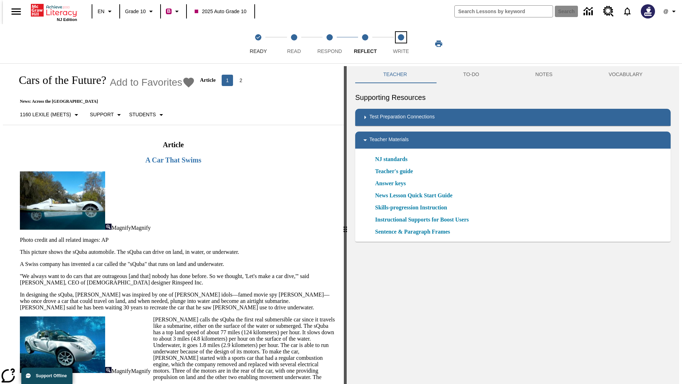  Describe the element at coordinates (294, 44) in the screenshot. I see `button: Read step 2 of 5` at that location.